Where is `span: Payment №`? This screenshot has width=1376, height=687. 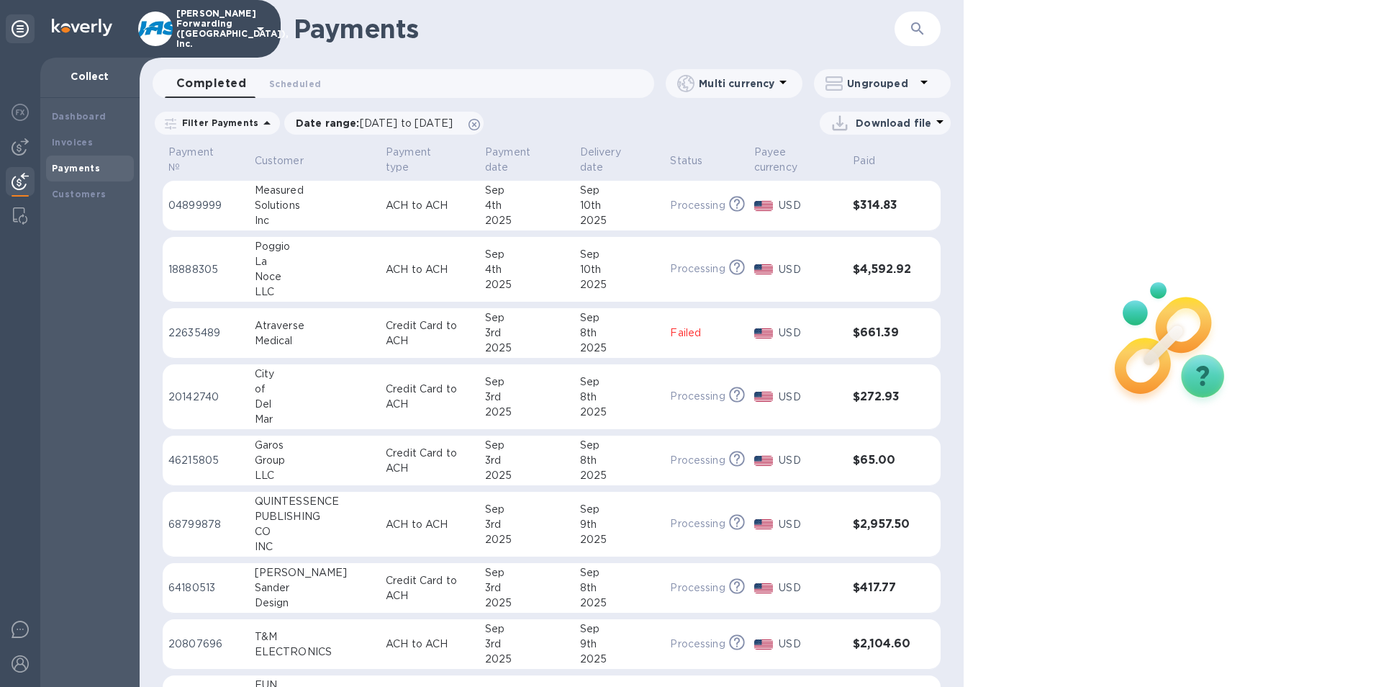 span: Payment № is located at coordinates (206, 160).